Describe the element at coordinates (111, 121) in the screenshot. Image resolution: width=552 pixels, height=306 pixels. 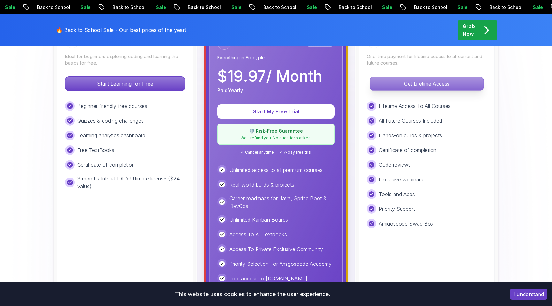
I see `p: Quizzes & coding challenges` at that location.